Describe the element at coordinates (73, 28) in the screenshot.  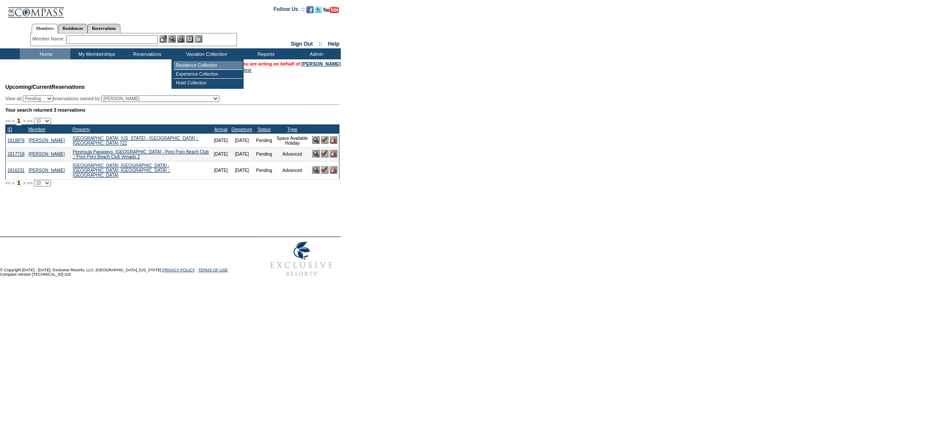
I see `a: Residences` at that location.